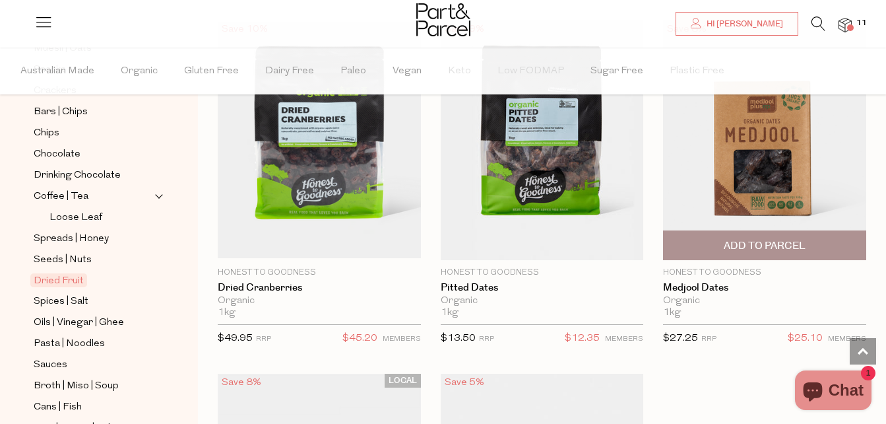 This screenshot has height=424, width=886. Describe the element at coordinates (57, 154) in the screenshot. I see `span: Chocolate` at that location.